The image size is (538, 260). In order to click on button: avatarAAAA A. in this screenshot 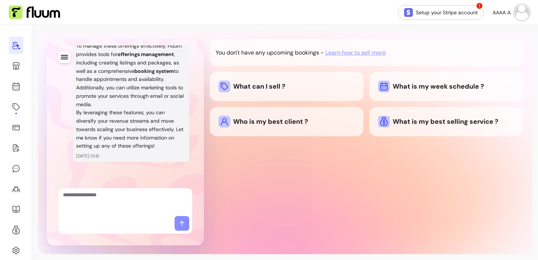, I will do `click(511, 12)`.